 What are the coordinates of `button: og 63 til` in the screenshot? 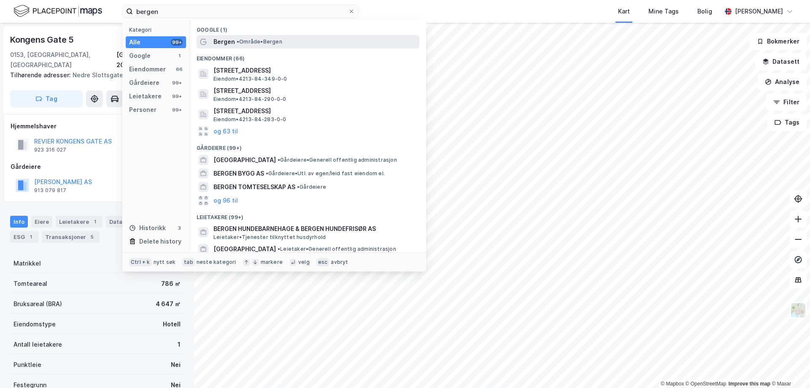 It's located at (226, 131).